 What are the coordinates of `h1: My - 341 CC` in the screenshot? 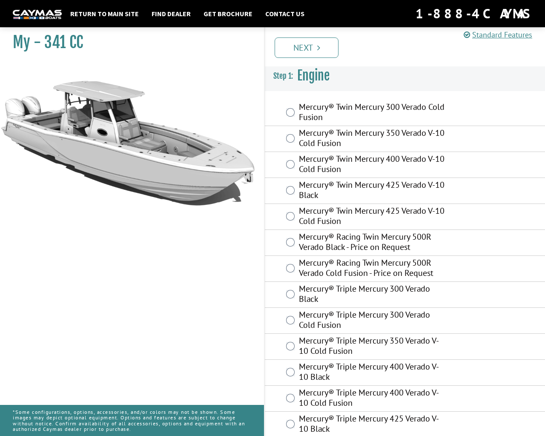 It's located at (128, 42).